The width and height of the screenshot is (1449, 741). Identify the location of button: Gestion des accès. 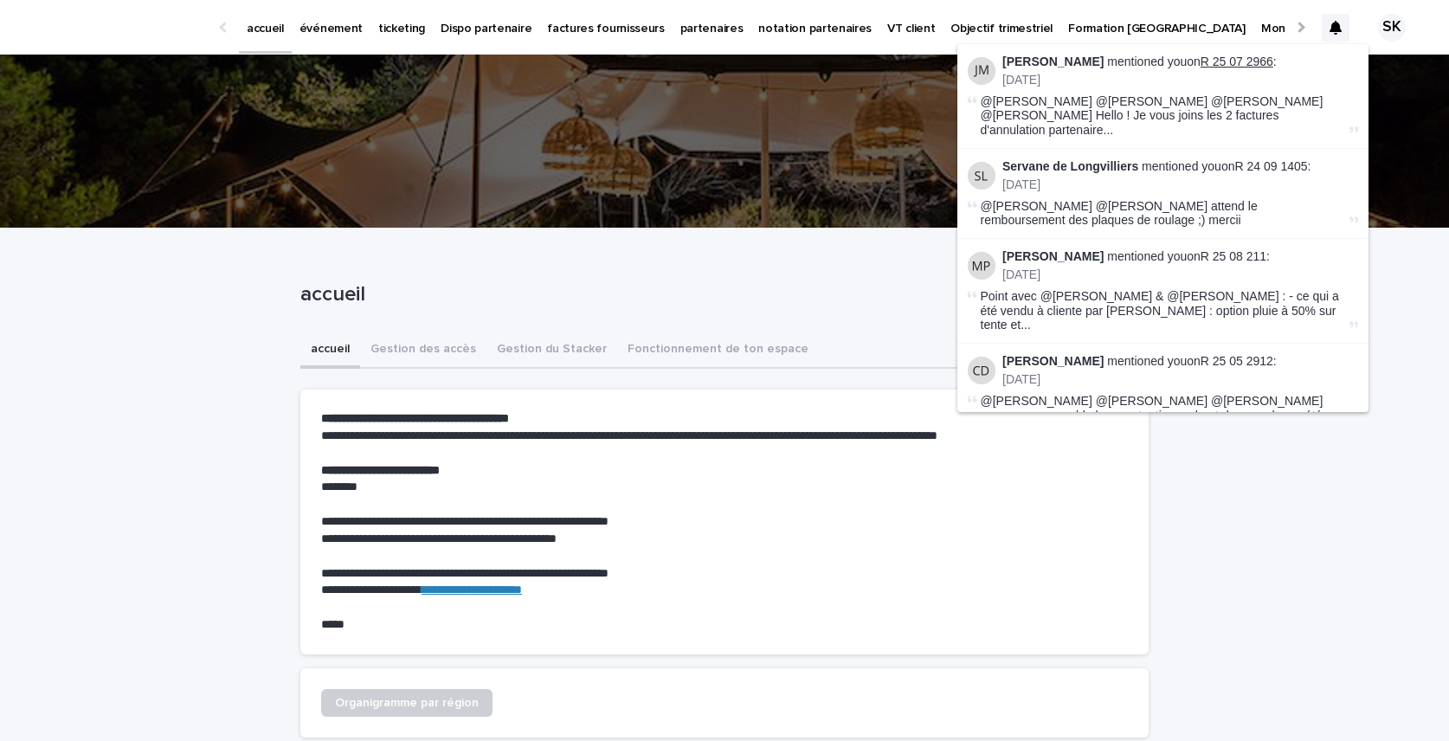
(423, 350).